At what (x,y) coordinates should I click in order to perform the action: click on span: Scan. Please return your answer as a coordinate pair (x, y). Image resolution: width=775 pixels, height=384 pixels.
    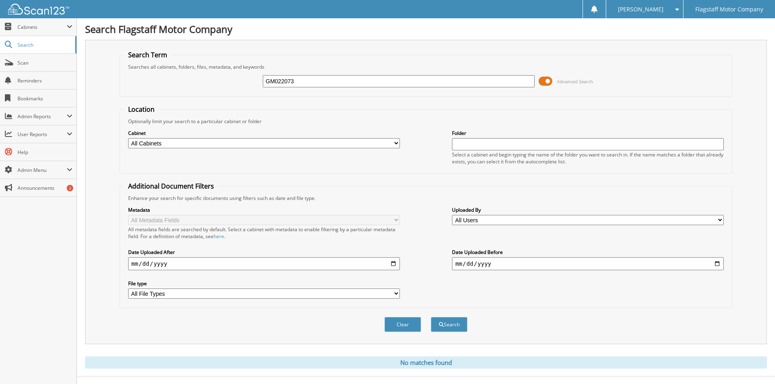
    Looking at the image, I should click on (45, 63).